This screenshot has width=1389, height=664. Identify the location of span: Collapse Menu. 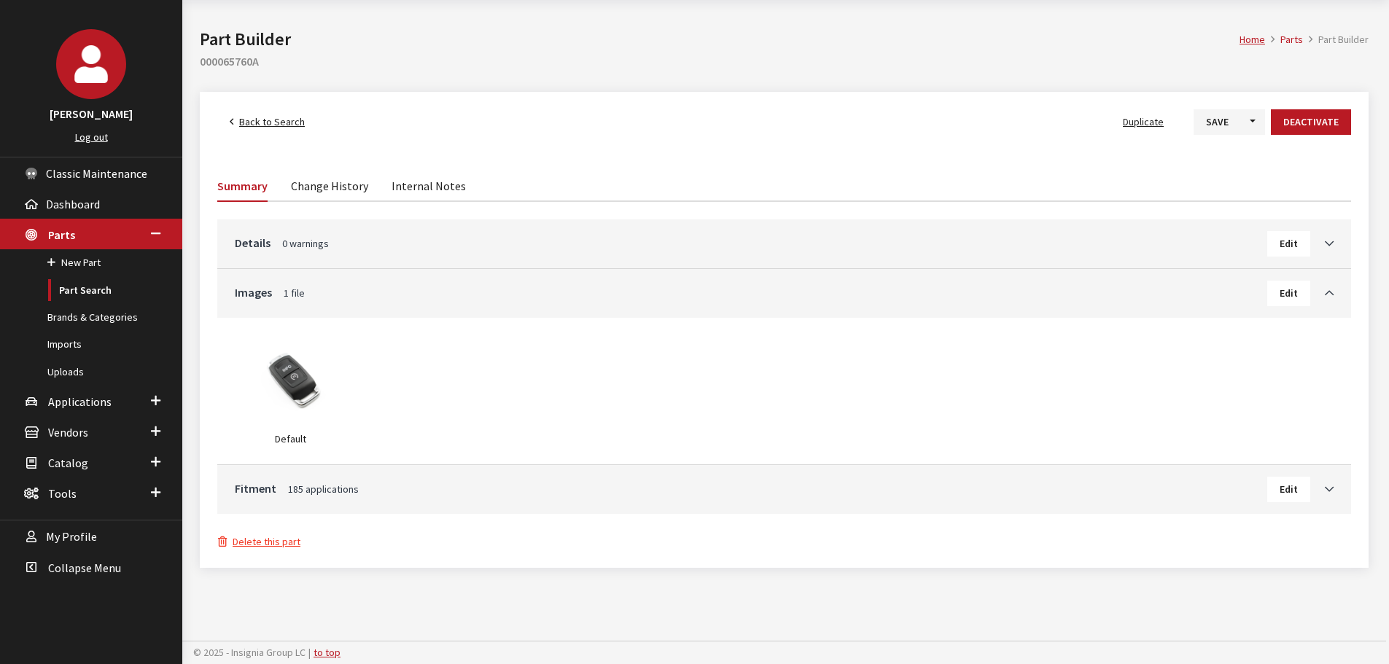
(85, 568).